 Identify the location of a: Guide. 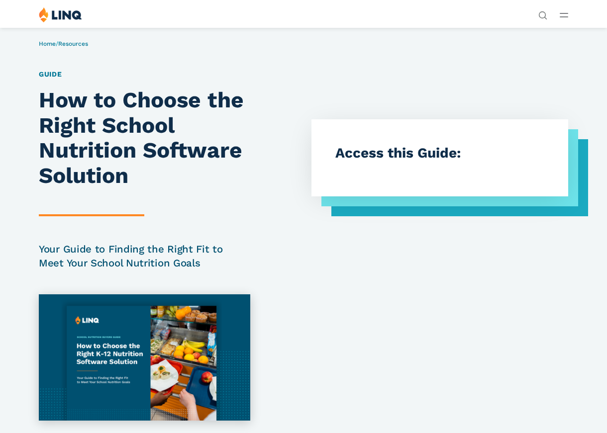
(50, 74).